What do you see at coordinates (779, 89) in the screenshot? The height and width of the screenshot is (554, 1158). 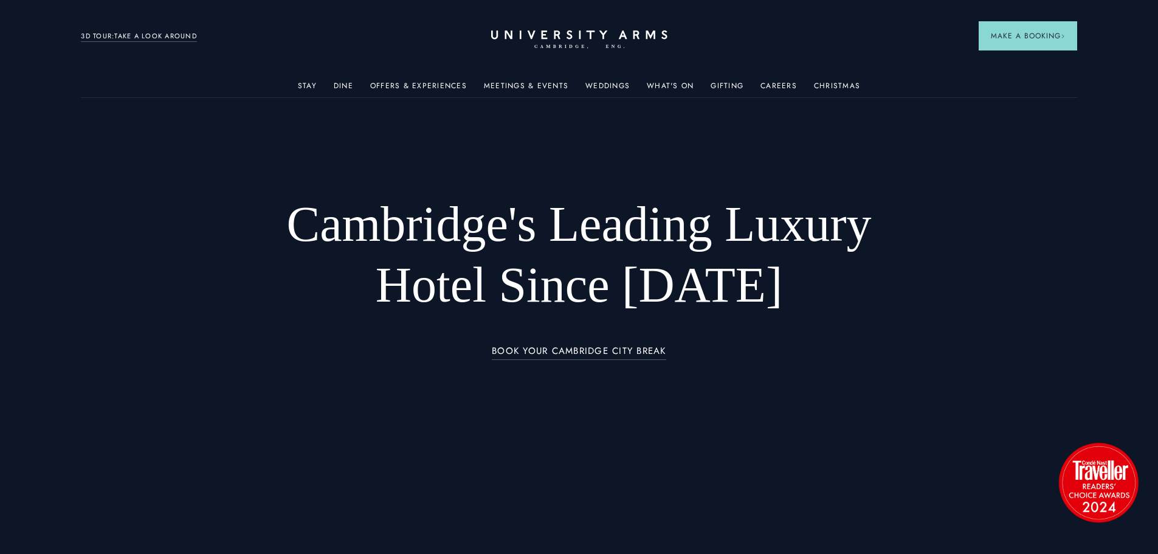 I see `a: Careers` at bounding box center [779, 89].